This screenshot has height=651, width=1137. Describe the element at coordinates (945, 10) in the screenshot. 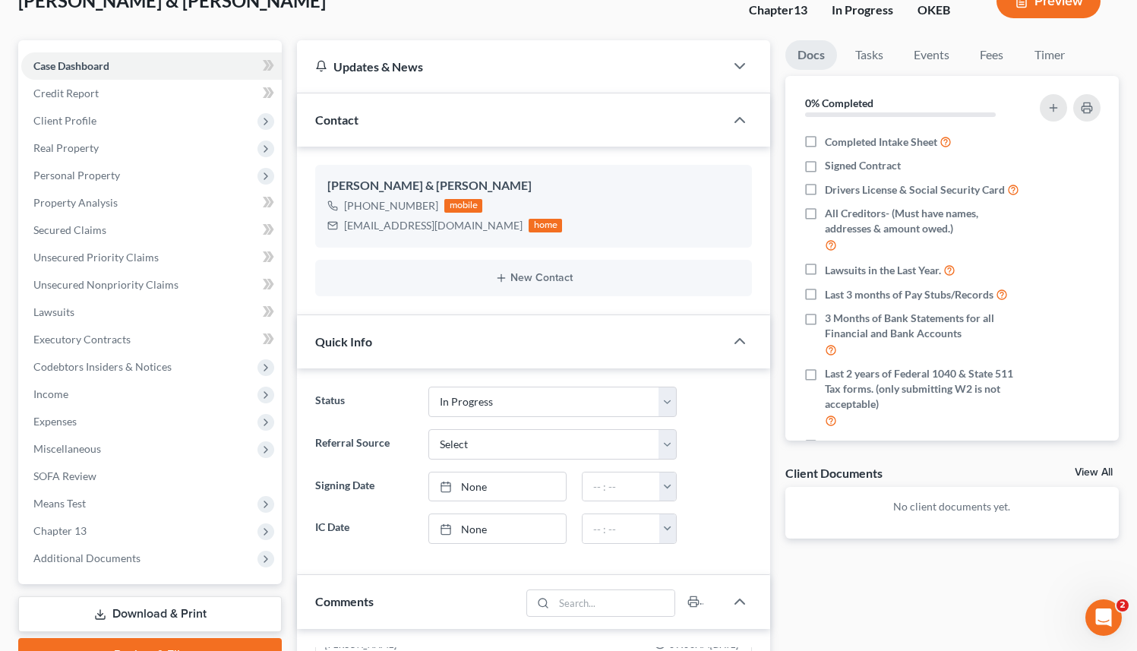

I see `div: OKEB` at that location.